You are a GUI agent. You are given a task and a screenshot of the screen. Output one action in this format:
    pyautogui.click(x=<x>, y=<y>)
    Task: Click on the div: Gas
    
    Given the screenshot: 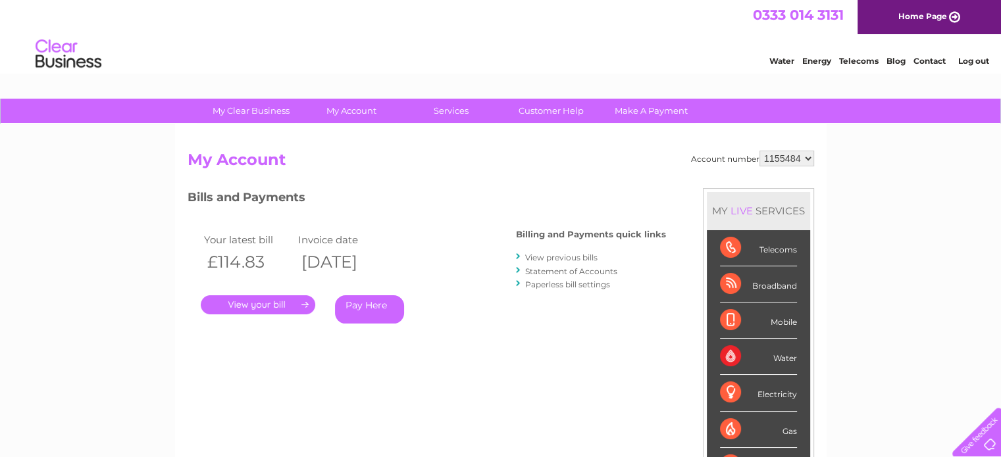 What is the action you would take?
    pyautogui.click(x=758, y=430)
    